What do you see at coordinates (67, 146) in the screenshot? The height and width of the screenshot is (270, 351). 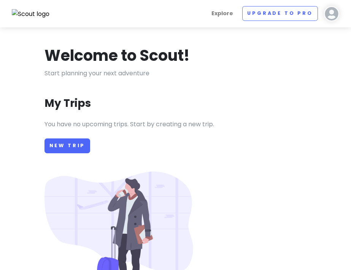 I see `a: New Trip` at bounding box center [67, 146].